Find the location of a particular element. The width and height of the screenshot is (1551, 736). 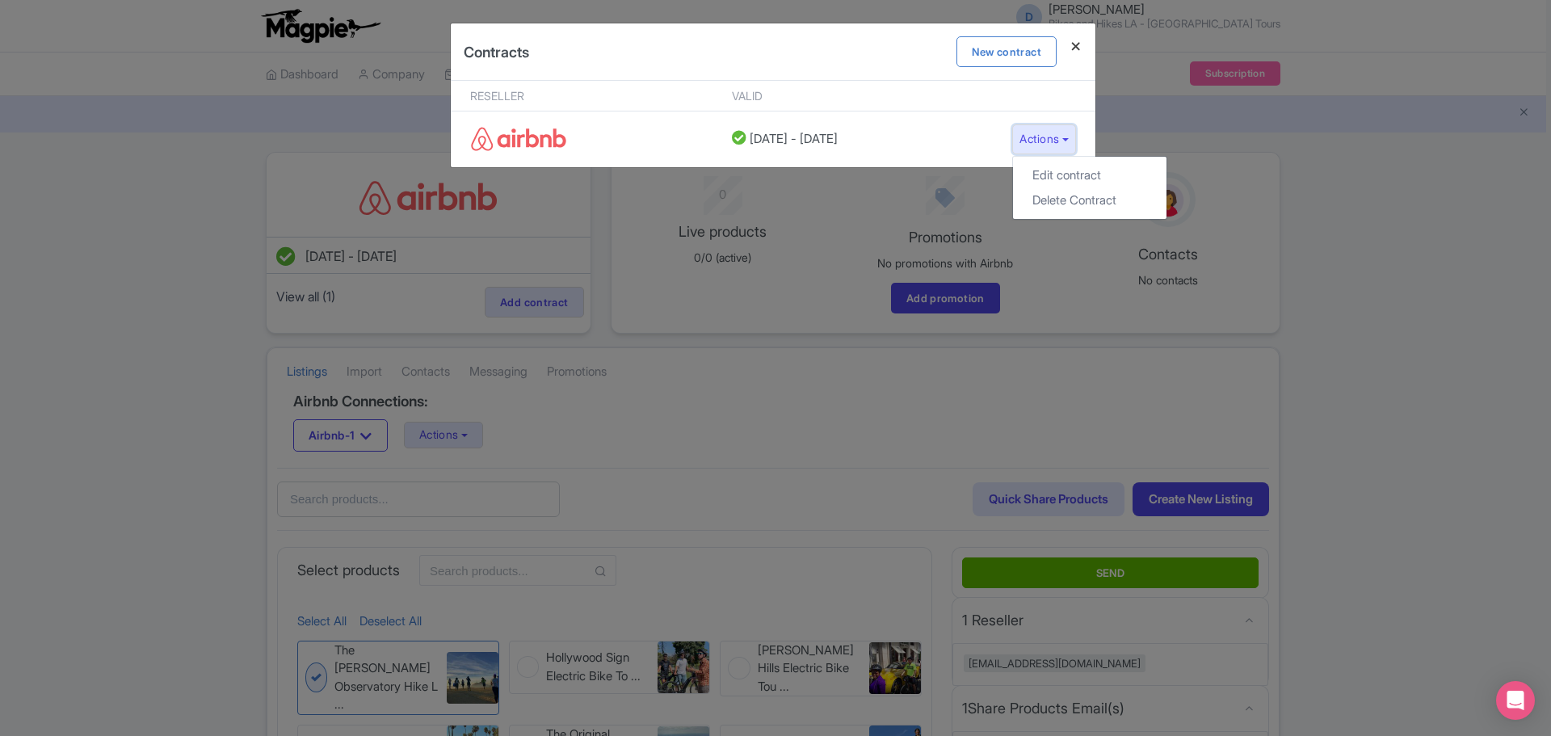

h4: Contracts is located at coordinates (496, 52).